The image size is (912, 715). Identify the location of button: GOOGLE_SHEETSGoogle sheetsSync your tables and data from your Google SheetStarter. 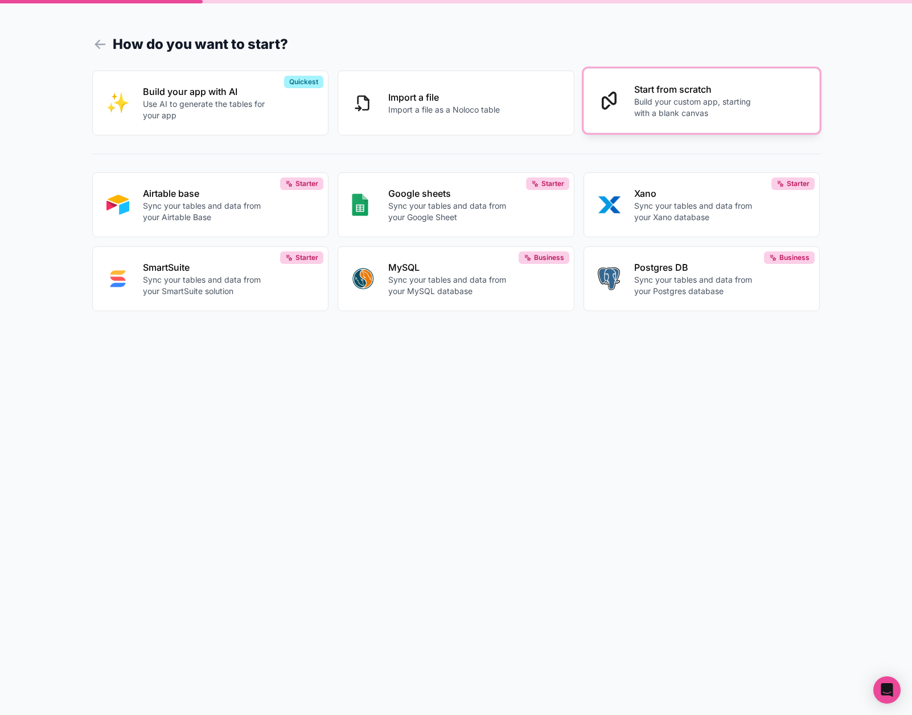
(456, 205).